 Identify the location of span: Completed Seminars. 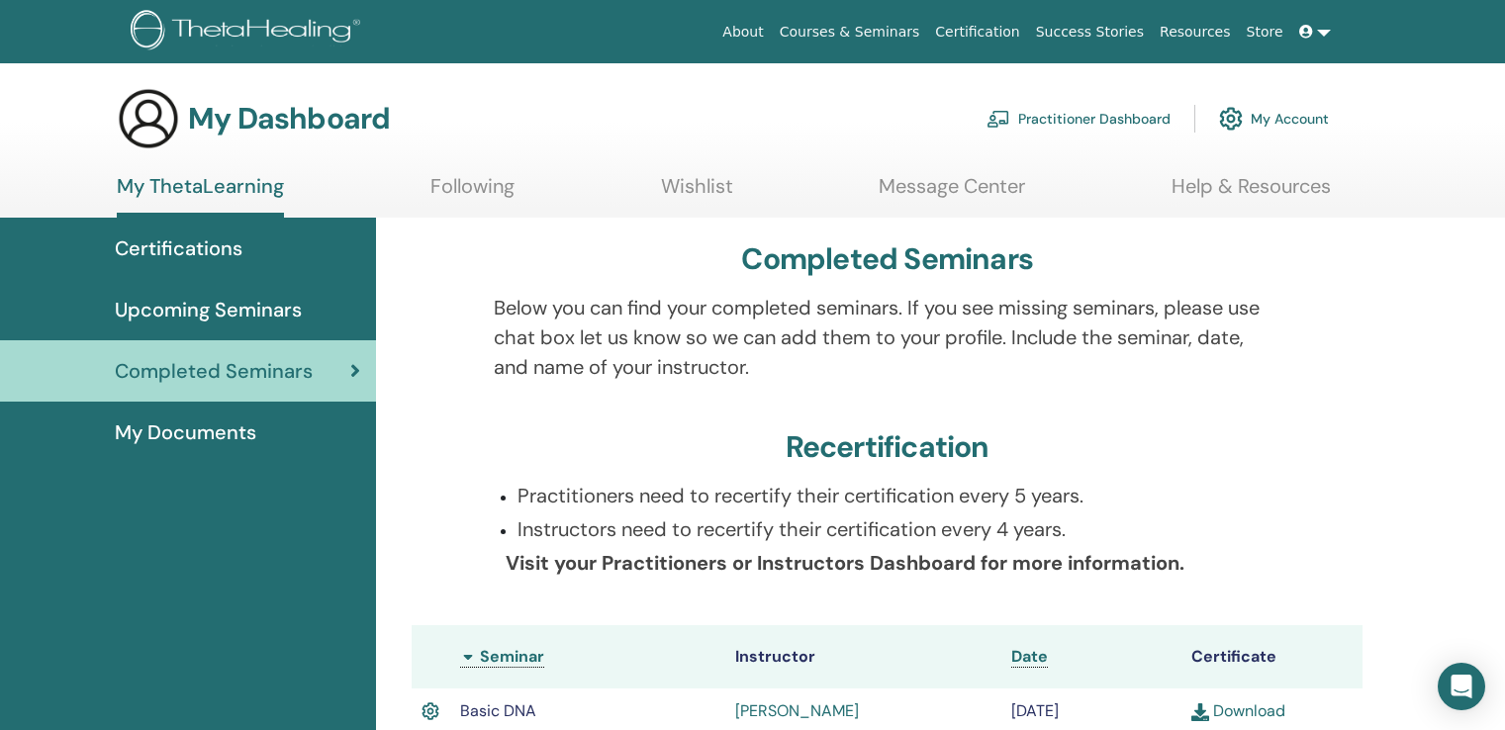
(214, 371).